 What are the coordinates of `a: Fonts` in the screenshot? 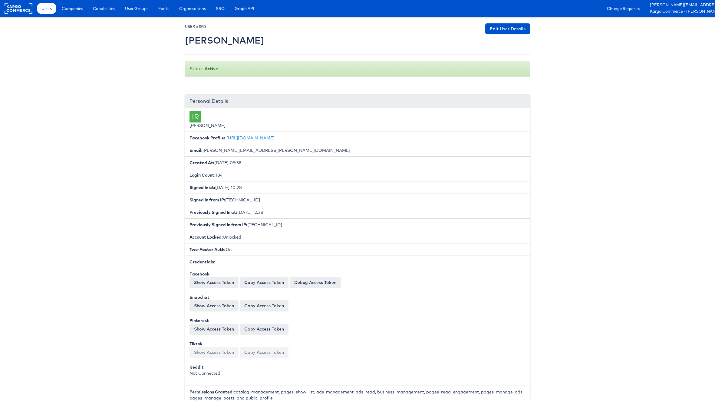 It's located at (164, 8).